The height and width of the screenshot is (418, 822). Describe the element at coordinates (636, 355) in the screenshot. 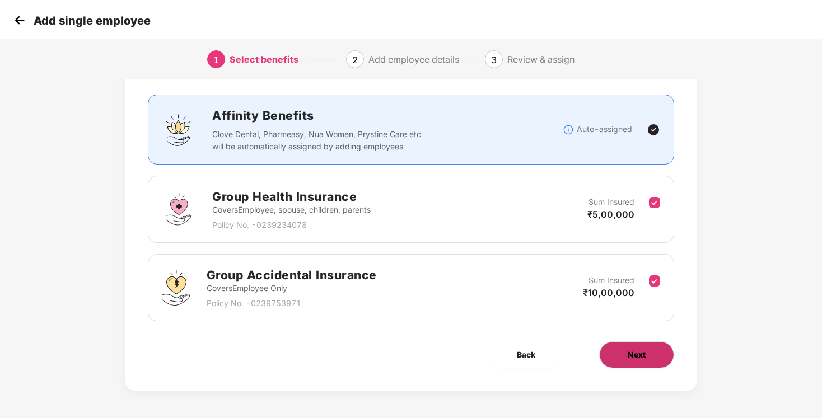

I see `button: Next` at that location.